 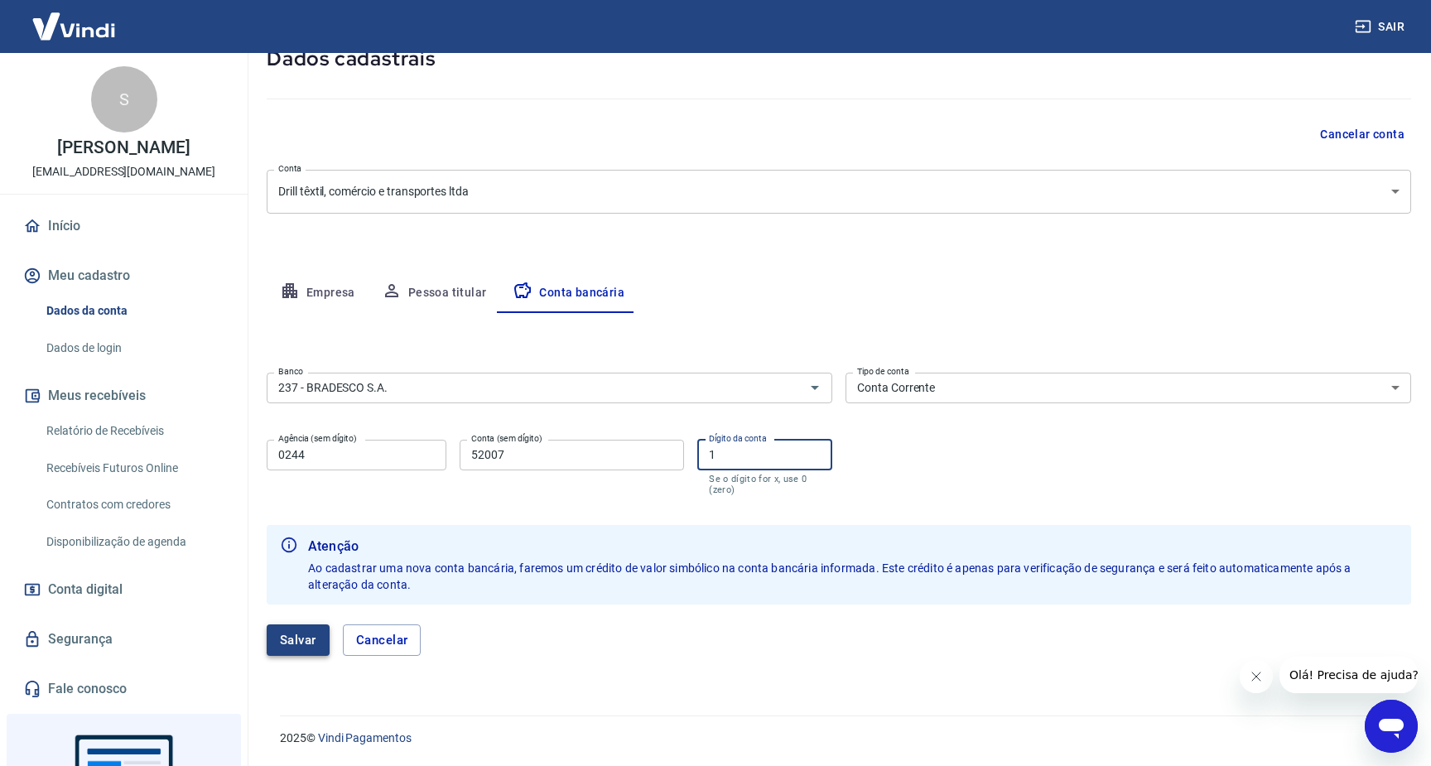 I want to click on a: Início, so click(x=123, y=226).